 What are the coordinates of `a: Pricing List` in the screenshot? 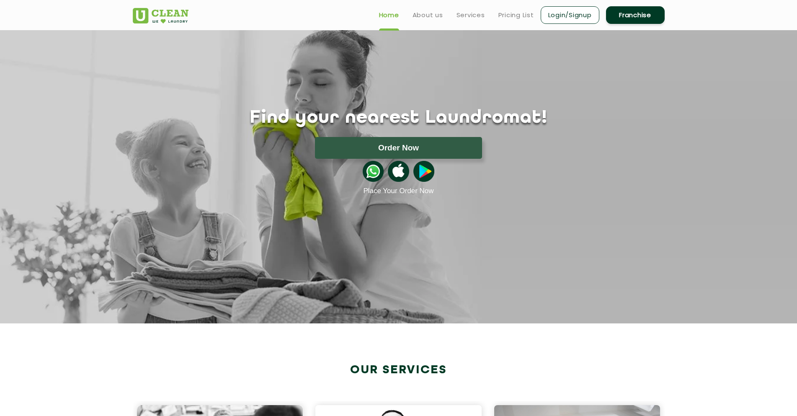 It's located at (516, 15).